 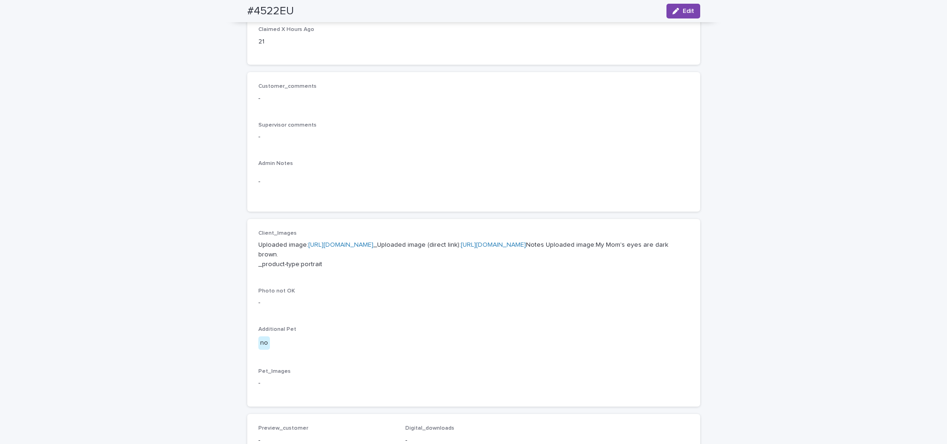 What do you see at coordinates (688, 11) in the screenshot?
I see `span: Edit` at bounding box center [688, 11].